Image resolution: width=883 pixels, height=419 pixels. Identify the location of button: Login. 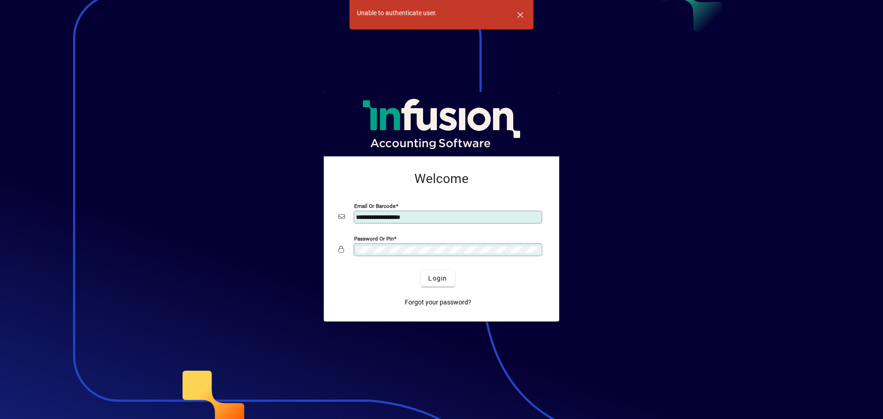
(437, 278).